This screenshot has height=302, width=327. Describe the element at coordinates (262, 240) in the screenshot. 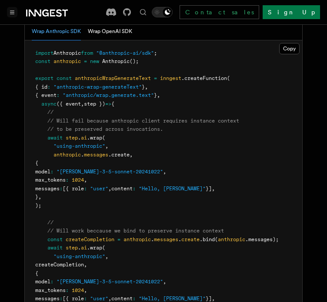

I see `span: .messages);` at that location.